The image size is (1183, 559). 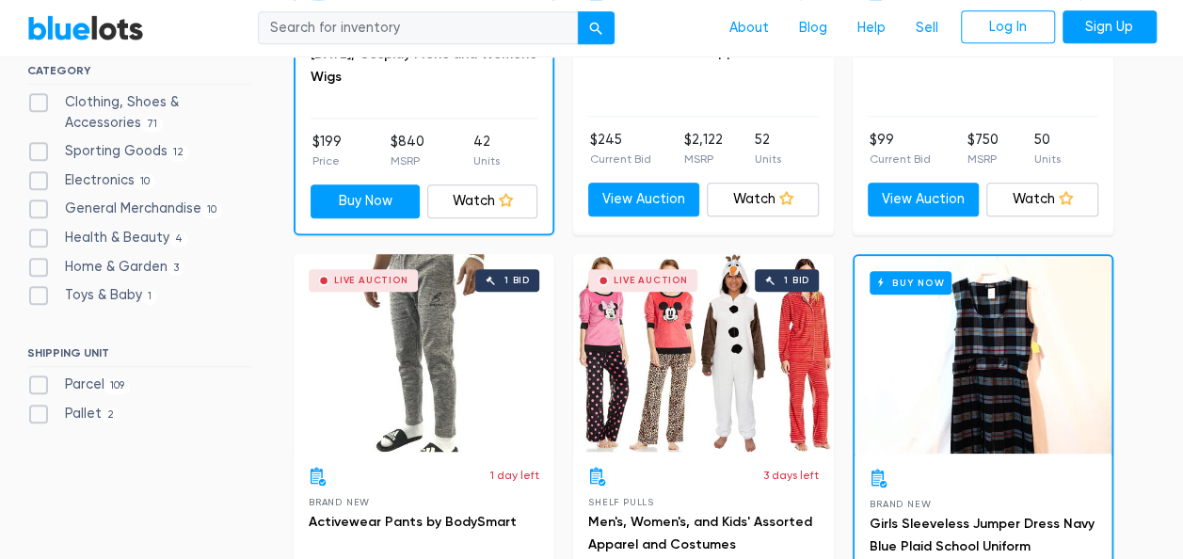 I want to click on li: $199, so click(x=326, y=151).